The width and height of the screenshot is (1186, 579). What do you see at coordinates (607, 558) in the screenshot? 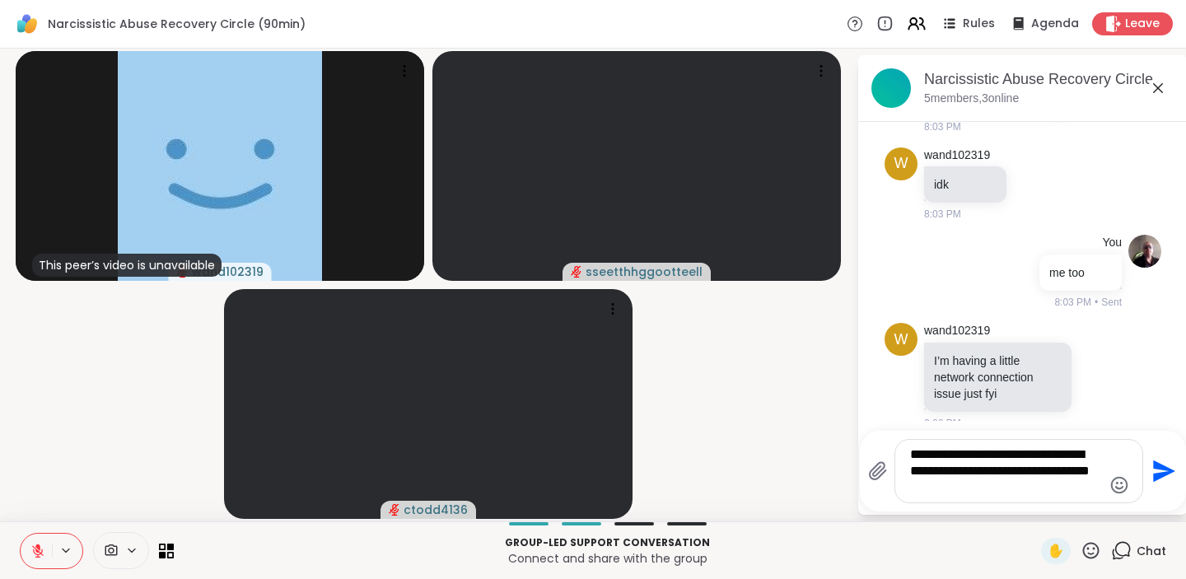
I see `p: Connect and share with the group` at bounding box center [607, 558].